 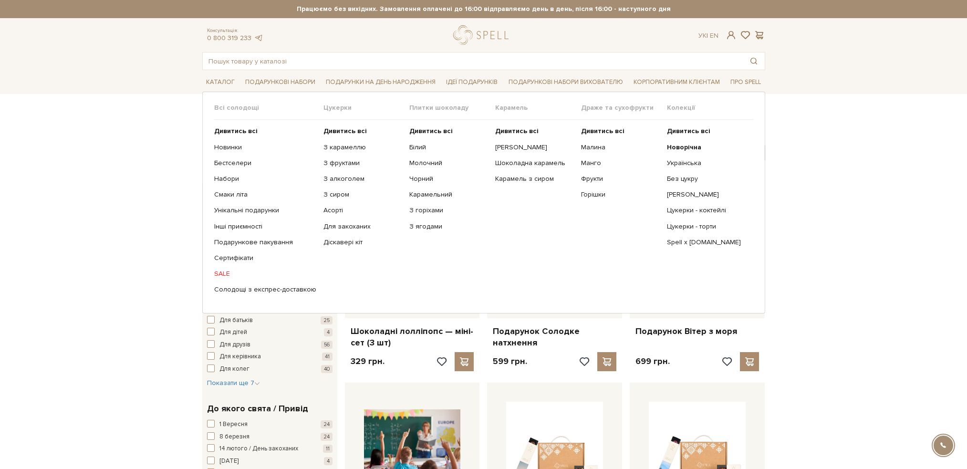 What do you see at coordinates (754, 61) in the screenshot?
I see `button: Пошук товару у каталозі` at bounding box center [754, 61].